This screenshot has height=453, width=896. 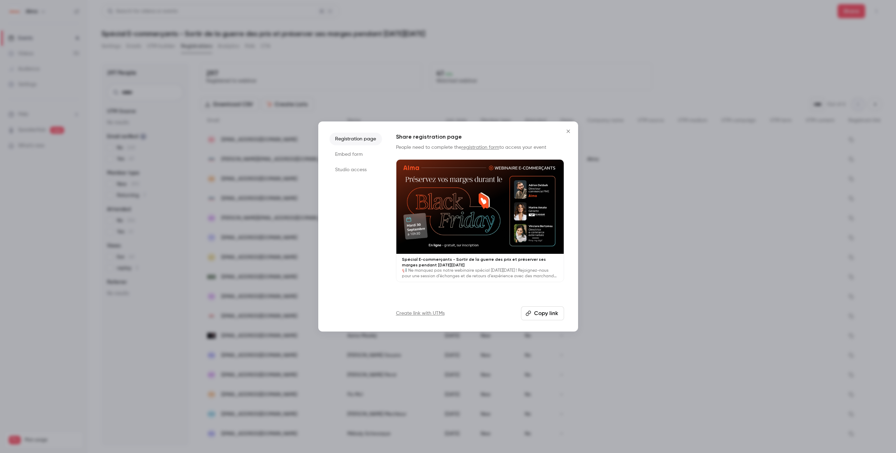 I want to click on a: registration form, so click(x=480, y=147).